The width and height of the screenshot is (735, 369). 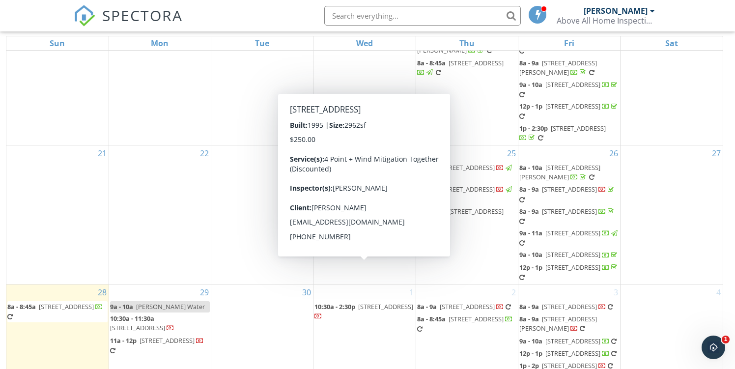 I want to click on img: The Best Home Inspection Software - Spectora, so click(x=85, y=16).